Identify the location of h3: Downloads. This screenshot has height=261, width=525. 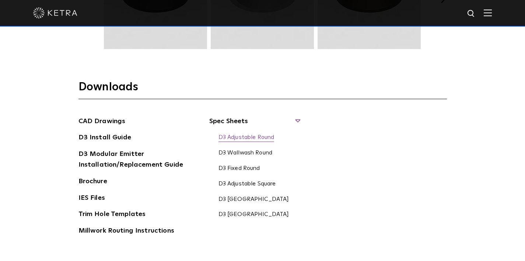
(262, 89).